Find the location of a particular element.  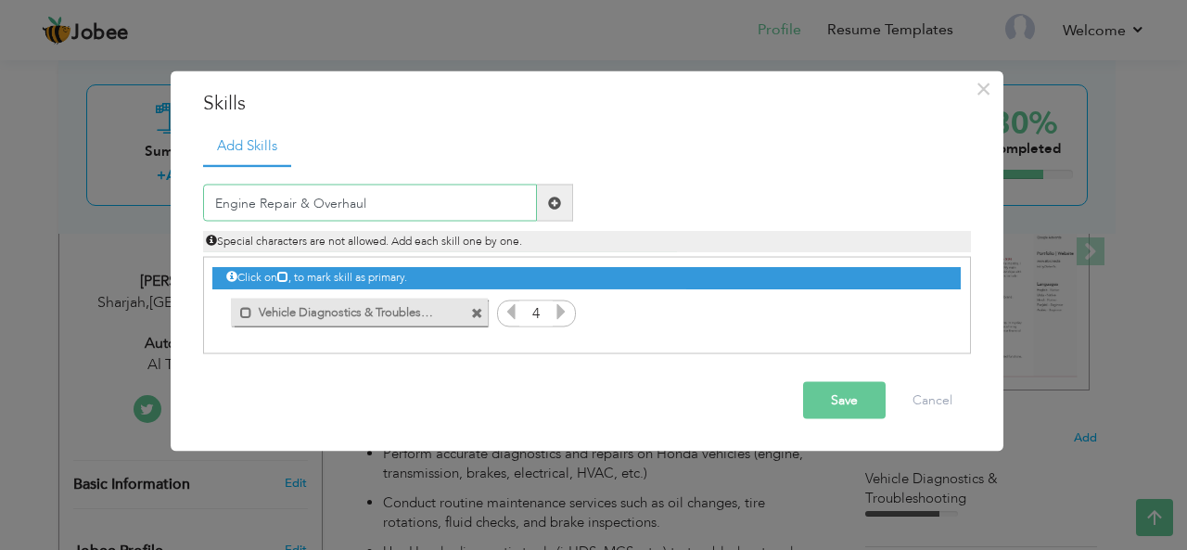

h3: Skills is located at coordinates (587, 103).